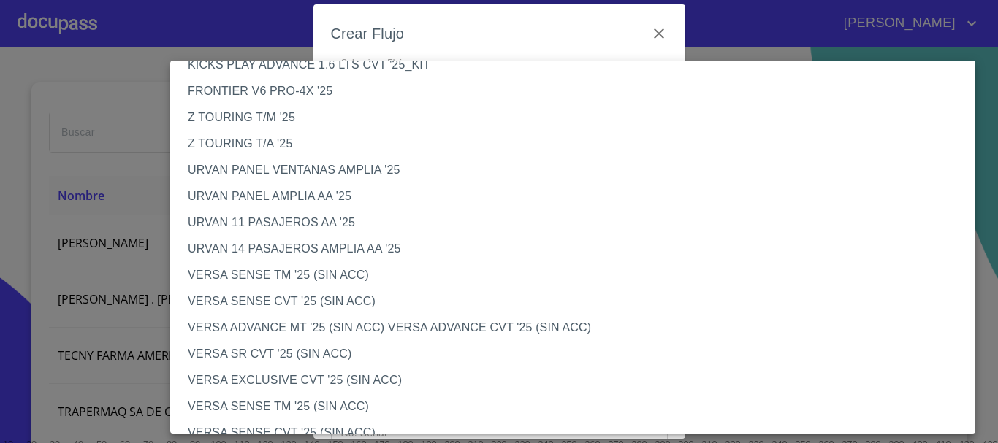 The width and height of the screenshot is (998, 443). Describe the element at coordinates (578, 223) in the screenshot. I see `li: URVAN 11 PASAJEROS AA '25` at that location.